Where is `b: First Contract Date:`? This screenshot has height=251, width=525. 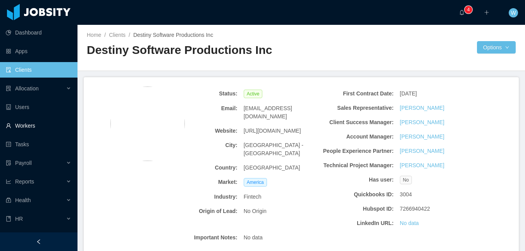 b: First Contract Date: is located at coordinates (357, 93).